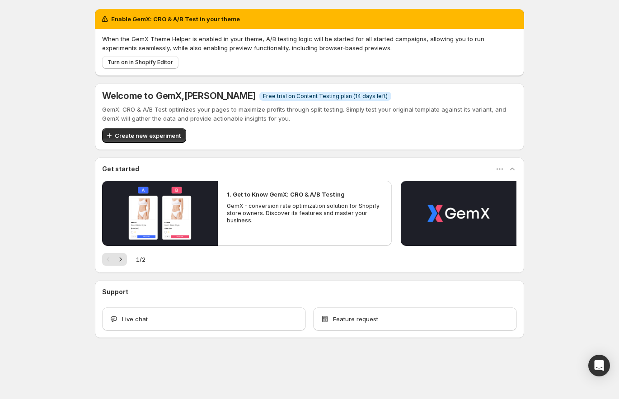  I want to click on button: Create new experiment, so click(144, 136).